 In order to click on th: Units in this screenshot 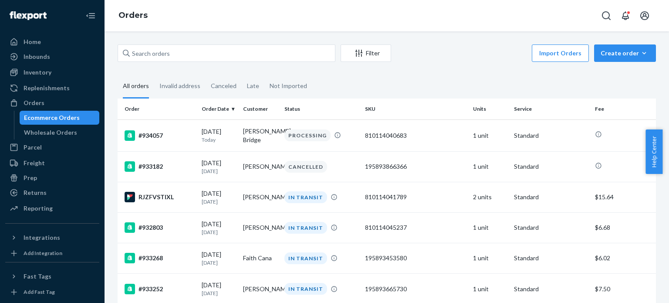, I will do `click(490, 109)`.